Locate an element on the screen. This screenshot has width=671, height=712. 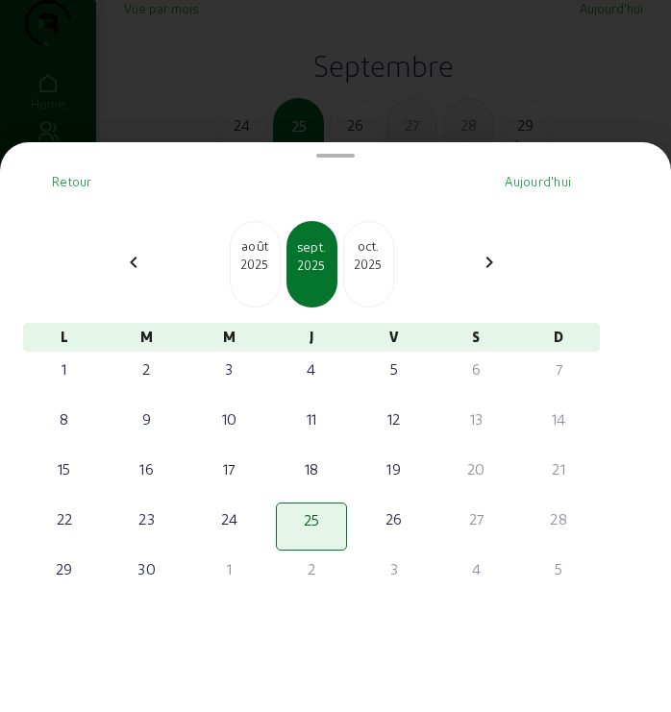
div: 16 is located at coordinates (147, 469).